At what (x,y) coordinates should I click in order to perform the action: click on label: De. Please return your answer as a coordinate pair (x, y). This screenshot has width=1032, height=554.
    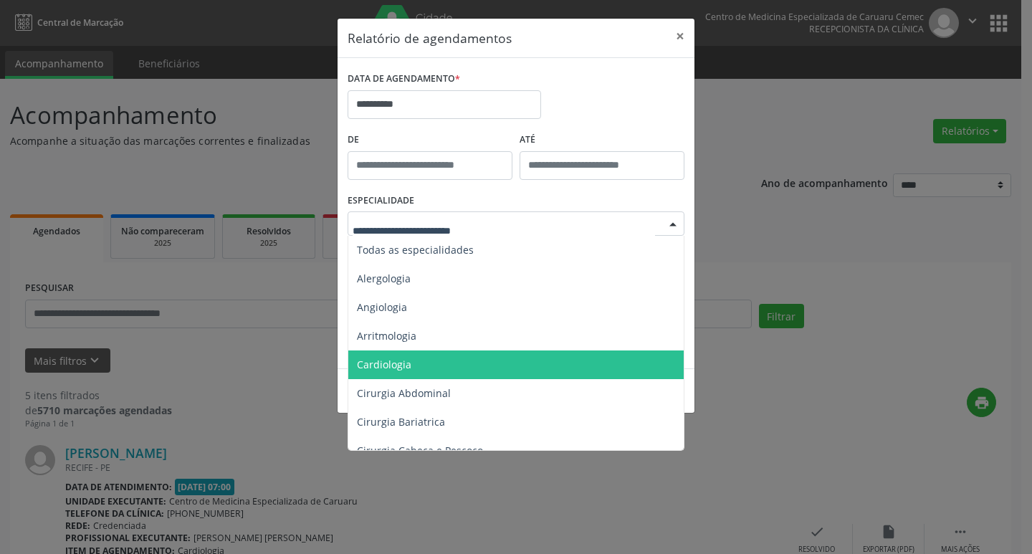
    Looking at the image, I should click on (430, 140).